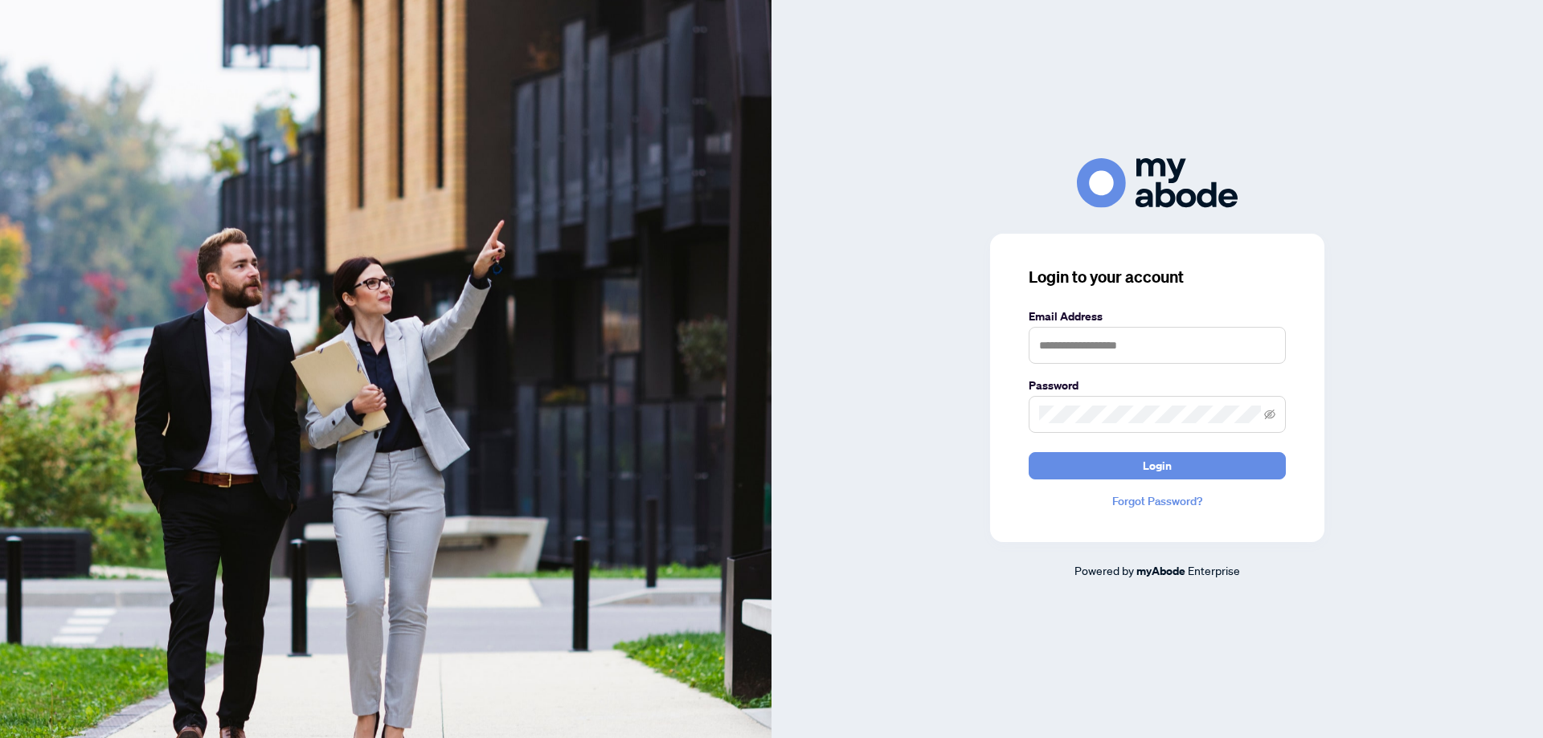 The image size is (1543, 738). What do you see at coordinates (1157, 501) in the screenshot?
I see `a: Forgot Password?` at bounding box center [1157, 501].